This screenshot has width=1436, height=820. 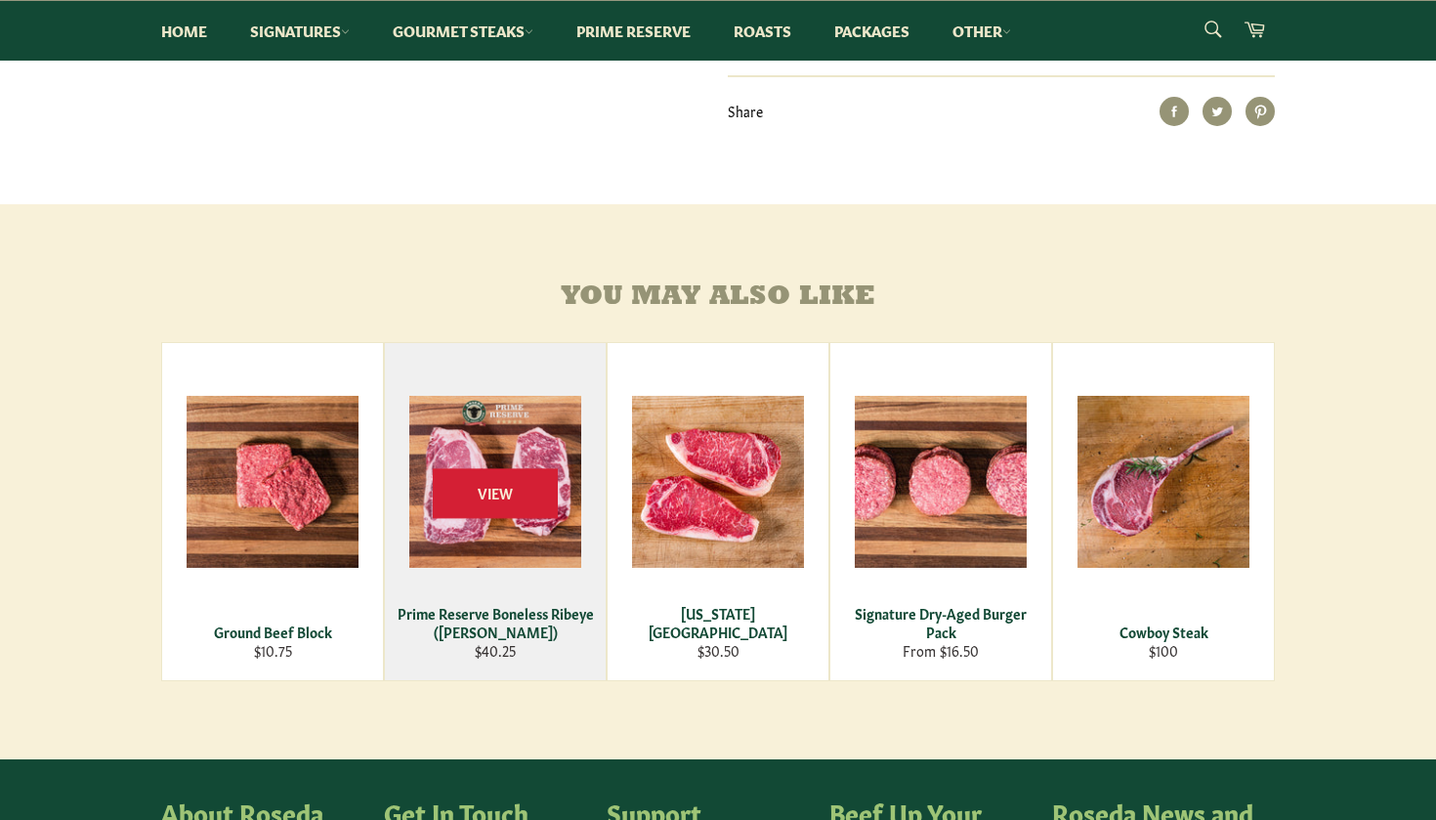 I want to click on img: New York Strip, so click(x=718, y=482).